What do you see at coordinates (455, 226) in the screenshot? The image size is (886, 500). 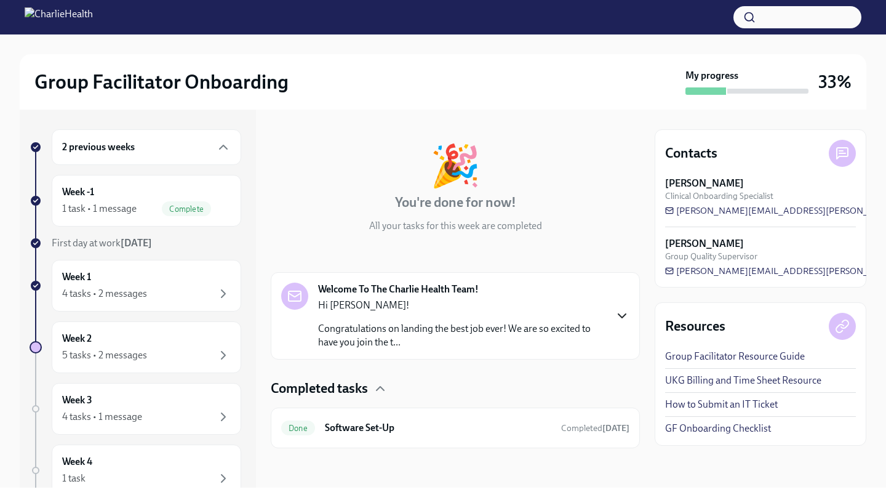 I see `p: All your tasks for this week are completed` at bounding box center [455, 226].